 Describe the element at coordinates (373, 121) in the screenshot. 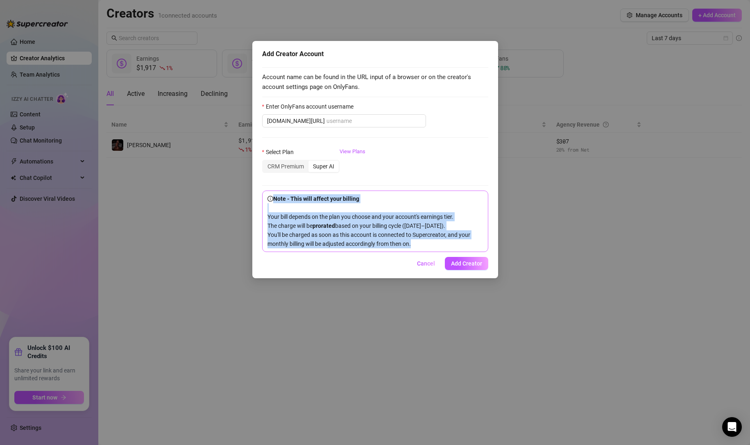

I see `input: Enter OnlyFans account username` at that location.